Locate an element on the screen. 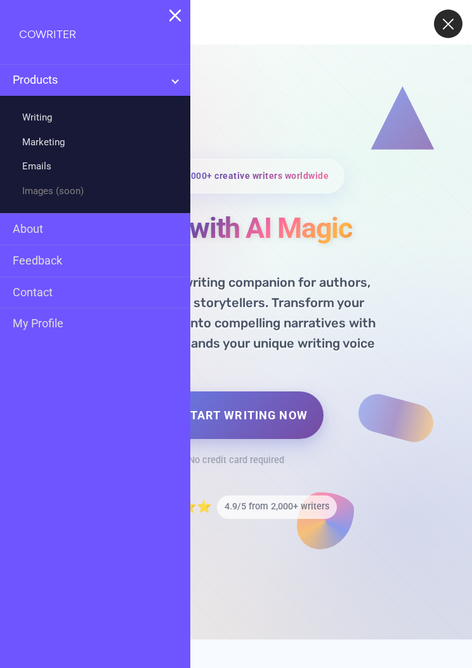  a: About is located at coordinates (28, 229).